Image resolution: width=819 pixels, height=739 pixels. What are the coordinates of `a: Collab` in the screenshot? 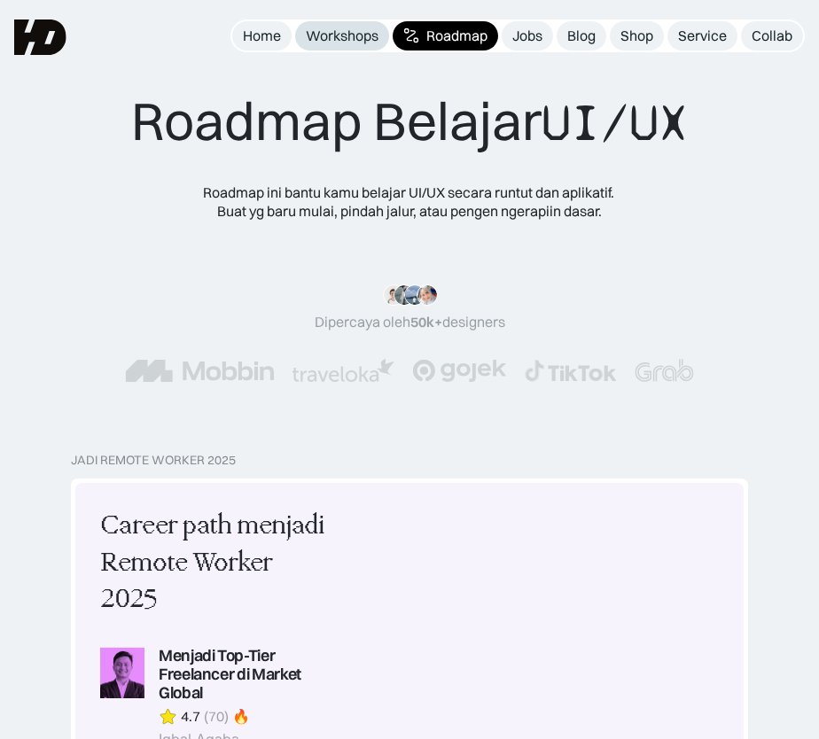 It's located at (772, 35).